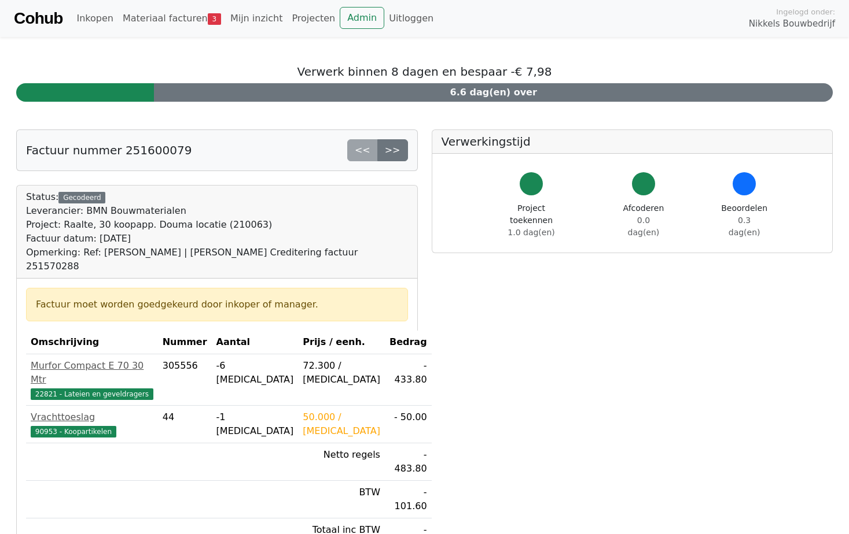 Image resolution: width=849 pixels, height=534 pixels. I want to click on span: 22821 - Lateien en geveldragers, so click(92, 395).